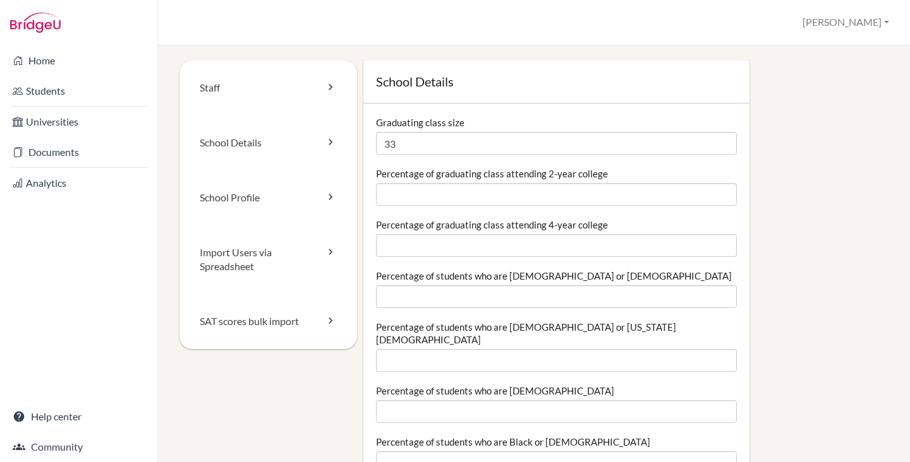 This screenshot has width=910, height=462. Describe the element at coordinates (268, 198) in the screenshot. I see `a: School Profile` at that location.